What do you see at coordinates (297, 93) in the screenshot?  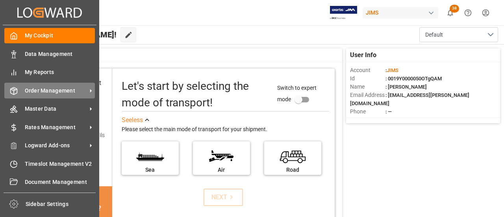 I see `span: Switch to expert mode` at bounding box center [297, 93].